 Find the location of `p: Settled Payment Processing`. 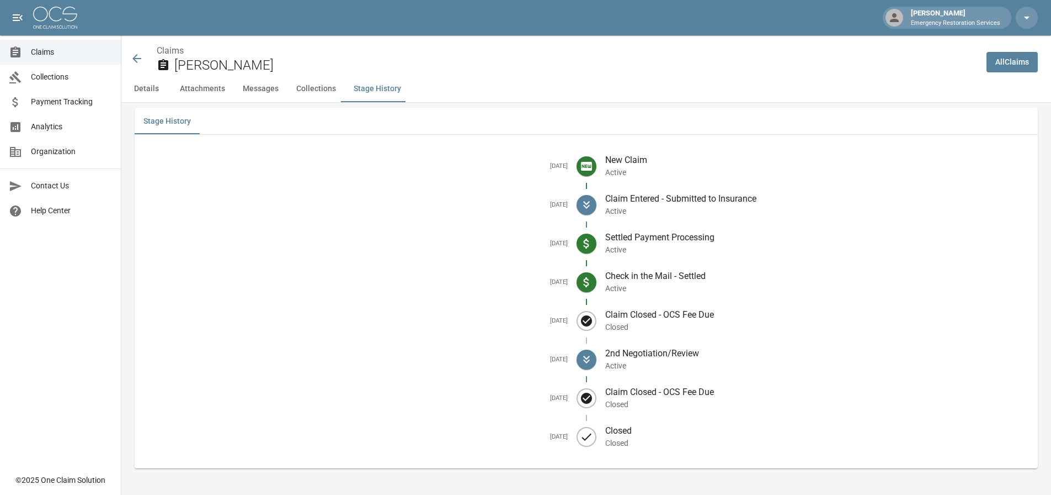

p: Settled Payment Processing is located at coordinates (817, 237).